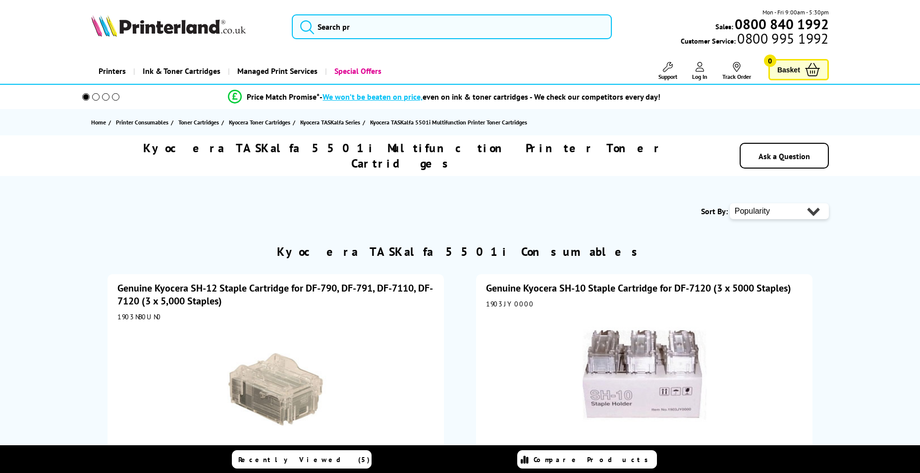  I want to click on div: - even on ink & toner cartridges - We check our competitors every day!, so click(490, 97).